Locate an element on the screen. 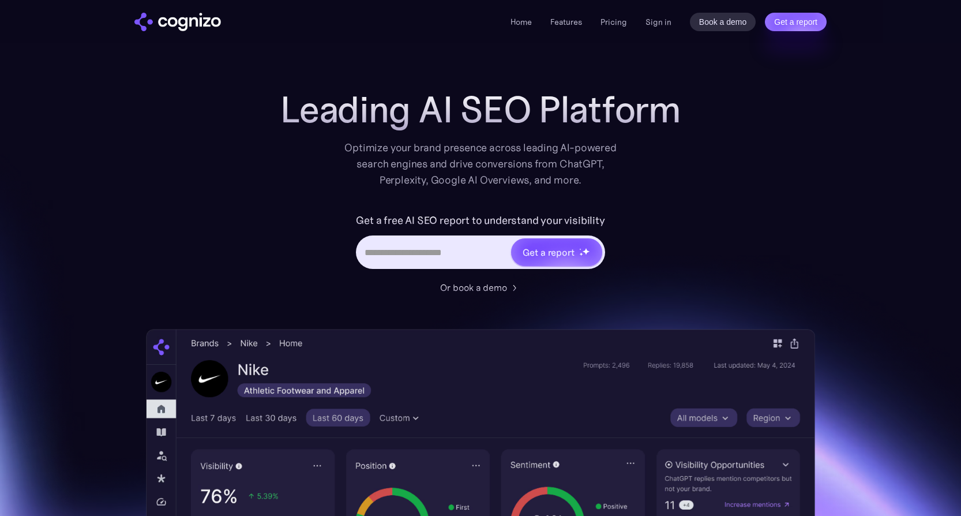 The width and height of the screenshot is (961, 516). a: Get a report is located at coordinates (795, 22).